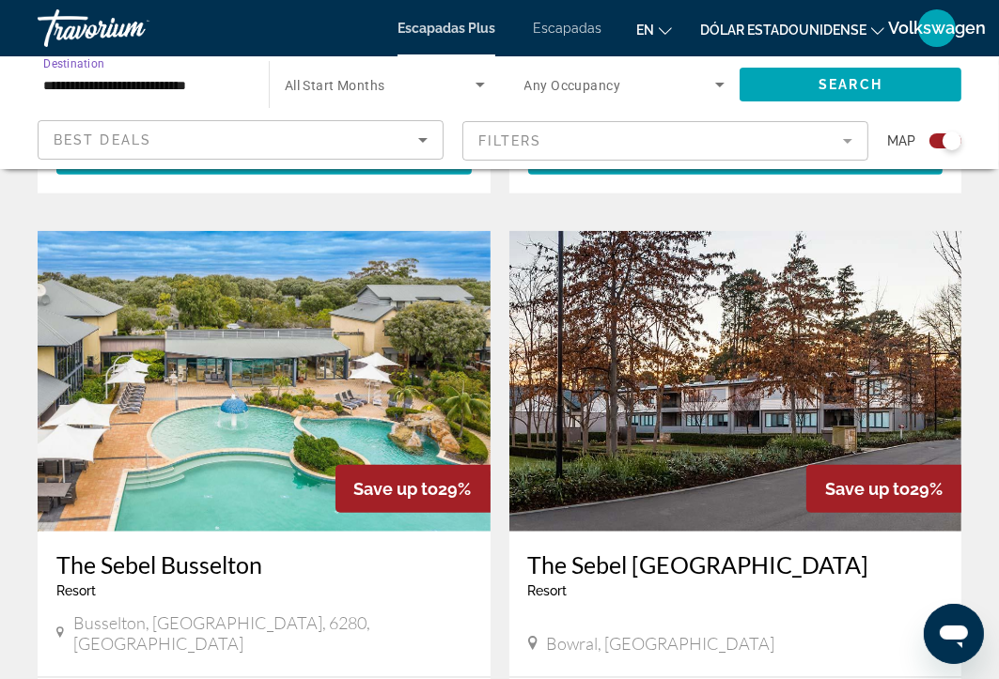  What do you see at coordinates (644, 30) in the screenshot?
I see `font: en` at bounding box center [644, 30].